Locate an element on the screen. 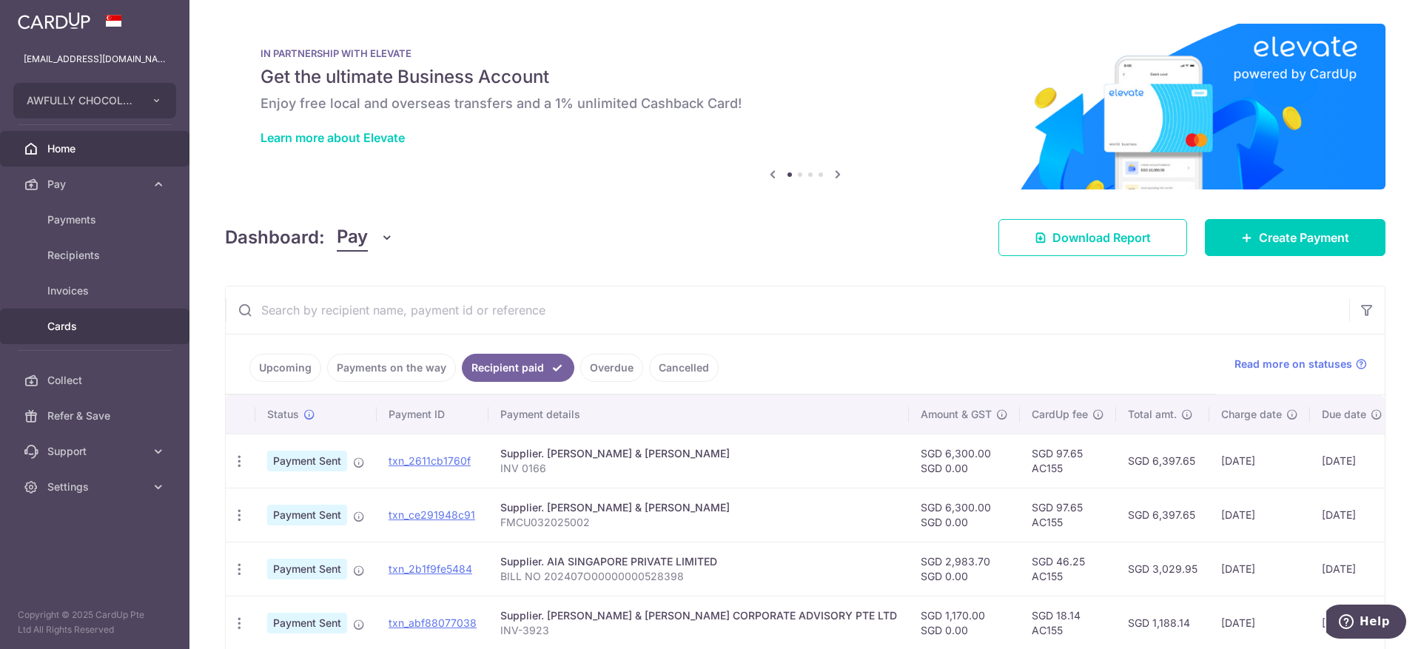  span: Invoices is located at coordinates (96, 291).